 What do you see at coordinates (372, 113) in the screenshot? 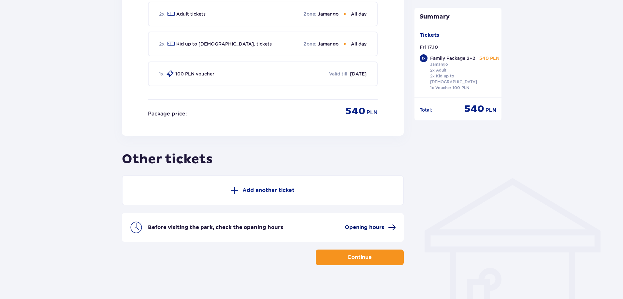
I see `p: PLN` at bounding box center [372, 113].